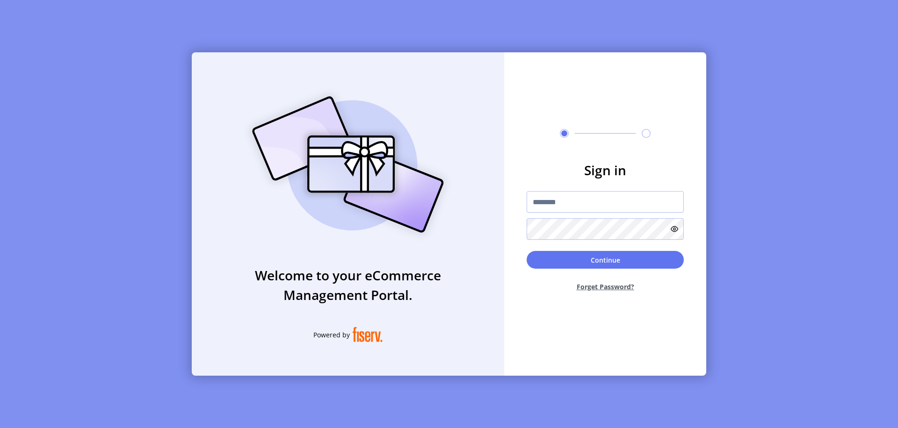 This screenshot has height=428, width=898. I want to click on button: Continue, so click(605, 260).